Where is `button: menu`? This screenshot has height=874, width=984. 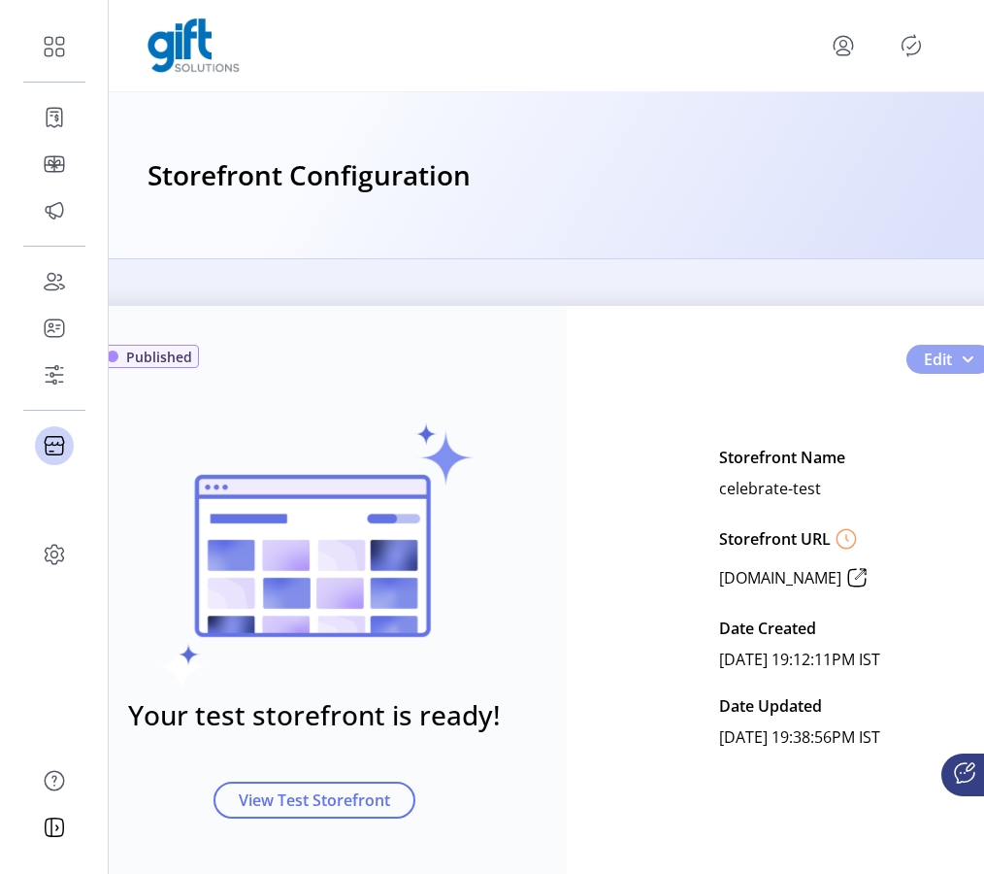
button: menu is located at coordinates (844, 46).